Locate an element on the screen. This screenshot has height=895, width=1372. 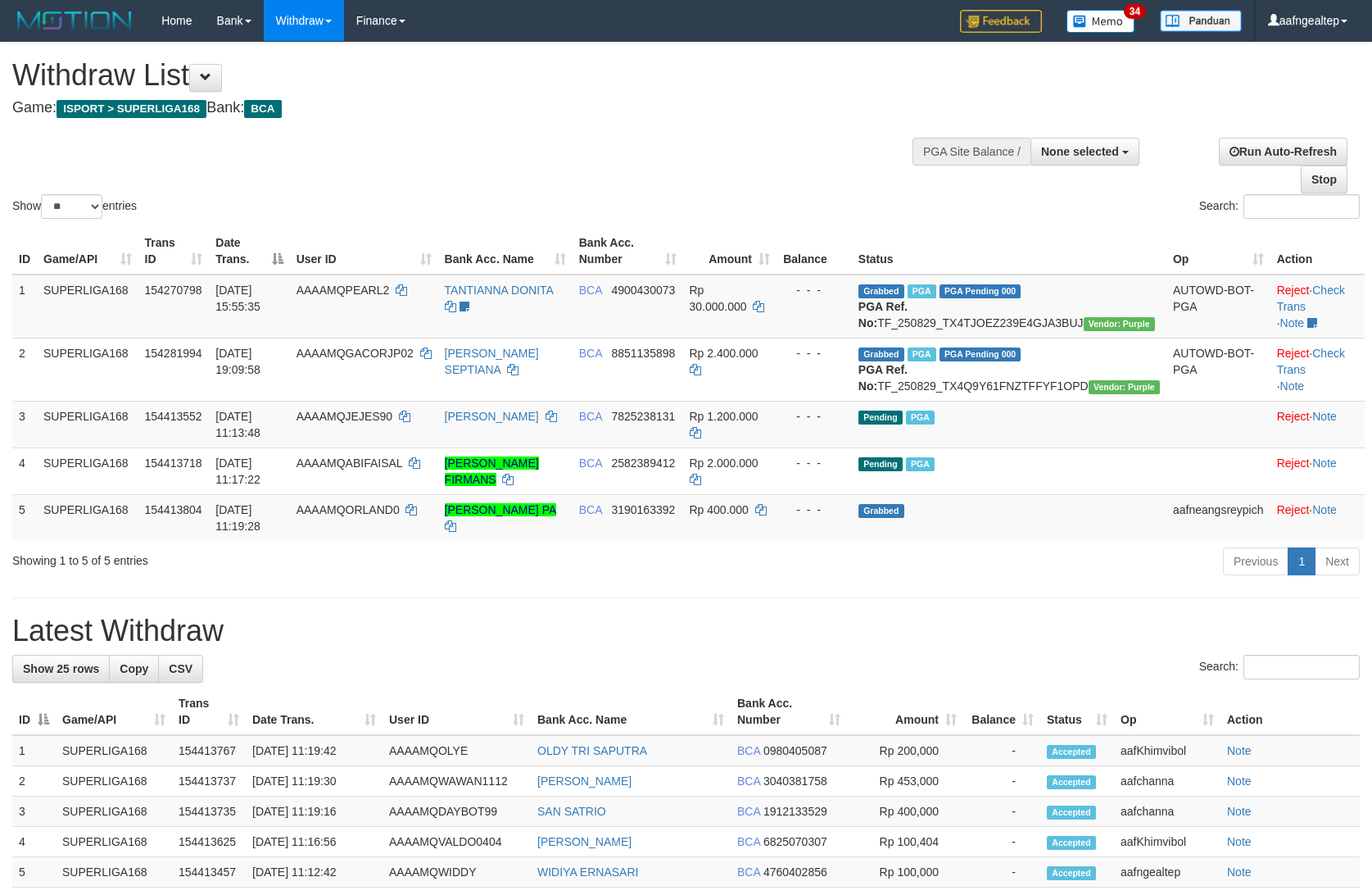
span: AAAAMQJEJES90 is located at coordinates (344, 417).